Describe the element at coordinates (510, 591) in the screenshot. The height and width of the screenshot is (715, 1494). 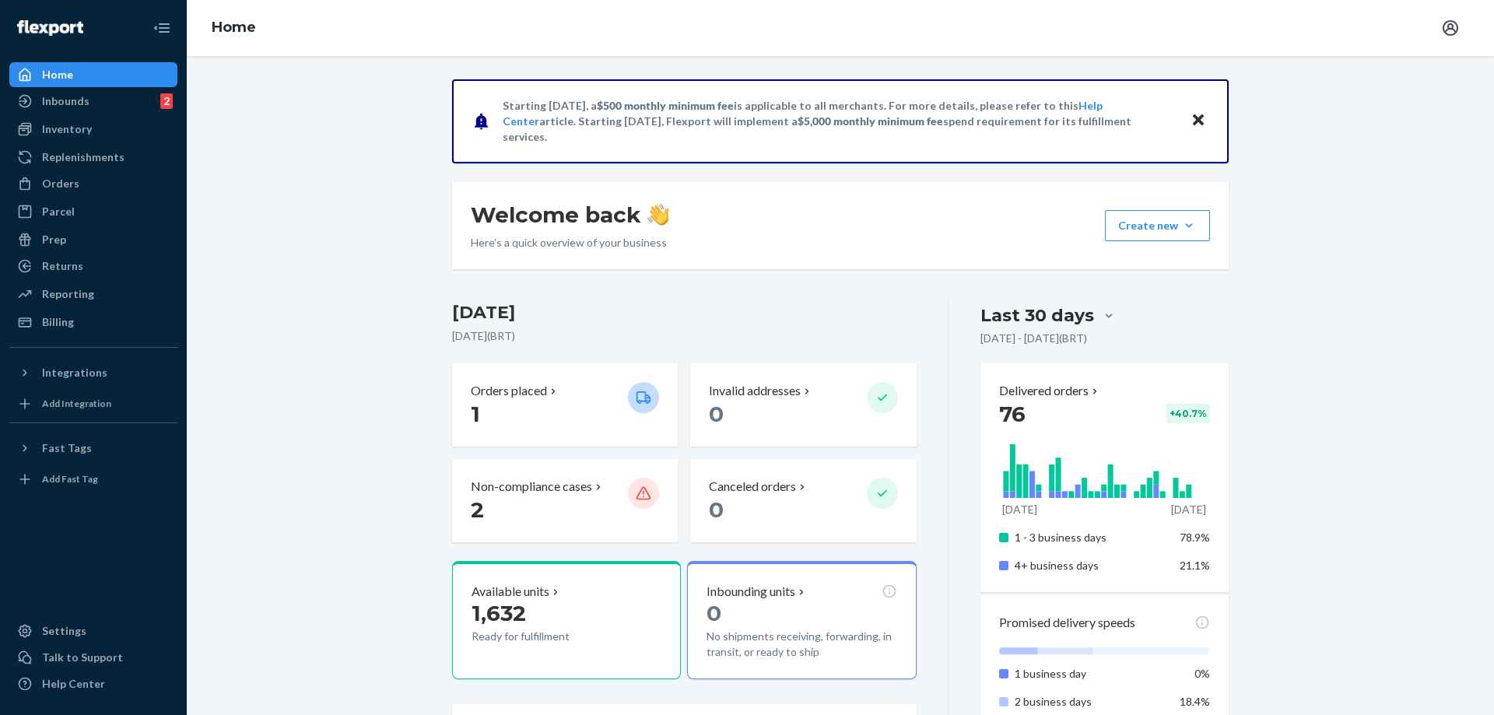
I see `p: Available units` at that location.